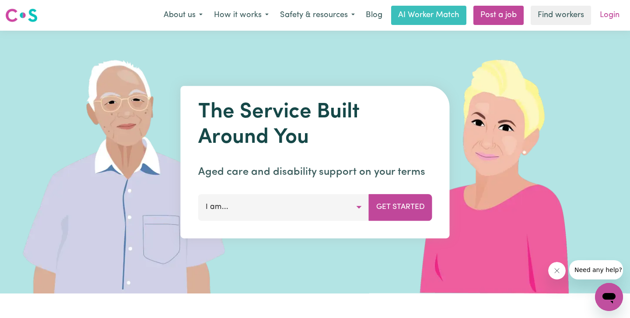 The width and height of the screenshot is (630, 318). What do you see at coordinates (498, 15) in the screenshot?
I see `a: Post a job` at bounding box center [498, 15].